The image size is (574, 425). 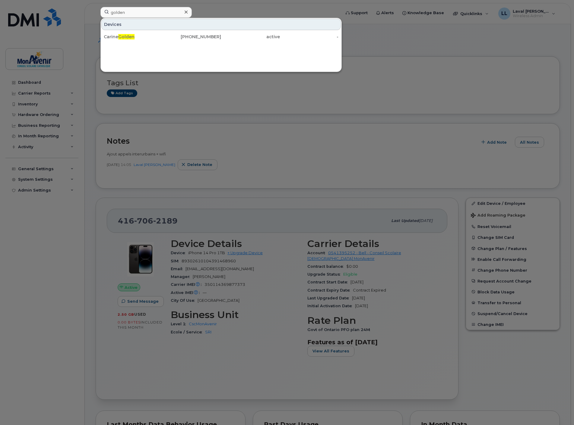 I want to click on span: Golden, so click(x=126, y=37).